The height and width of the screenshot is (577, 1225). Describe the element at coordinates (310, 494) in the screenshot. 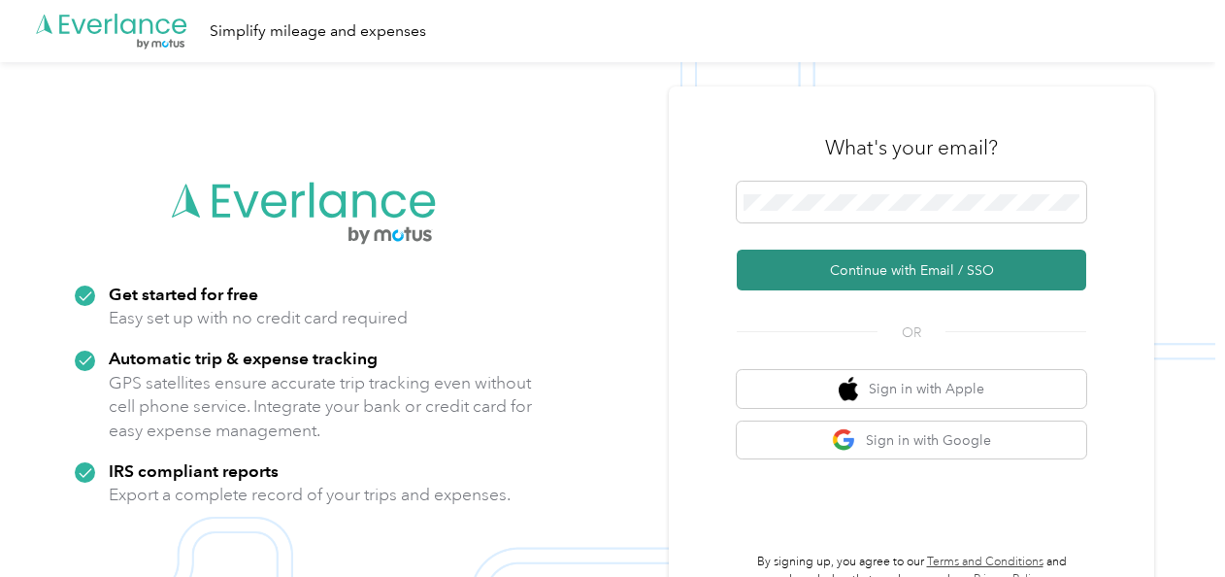

I see `p: Export a complete record of your trips and expenses.` at that location.